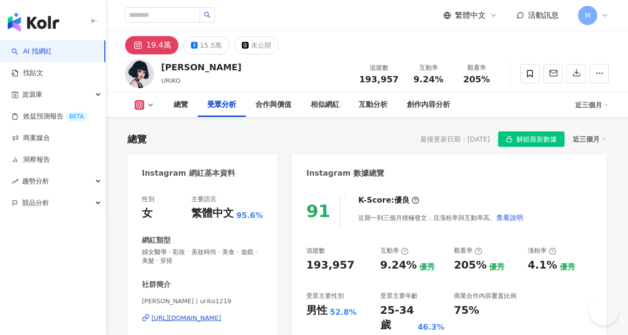 This screenshot has width=628, height=335. Describe the element at coordinates (330, 265) in the screenshot. I see `div: 193,957` at that location.